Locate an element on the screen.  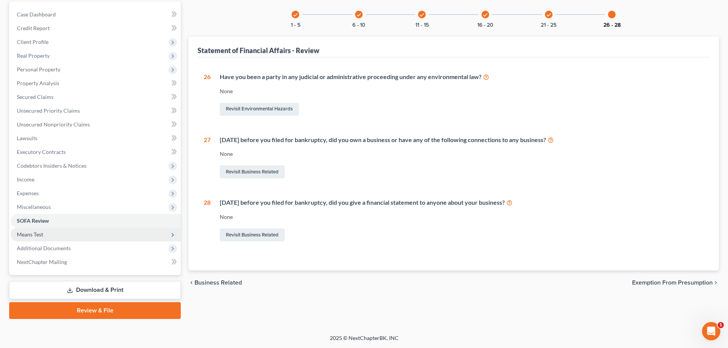
button: 16 - 20 is located at coordinates (485, 25).